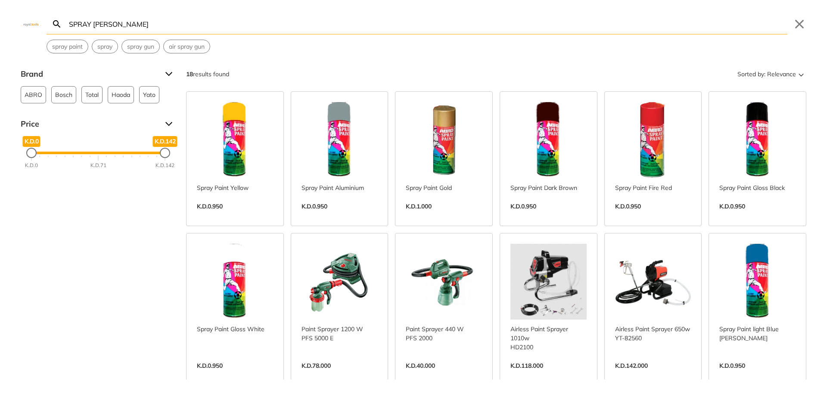 The width and height of the screenshot is (827, 407). Describe the element at coordinates (799, 24) in the screenshot. I see `button: Close` at that location.